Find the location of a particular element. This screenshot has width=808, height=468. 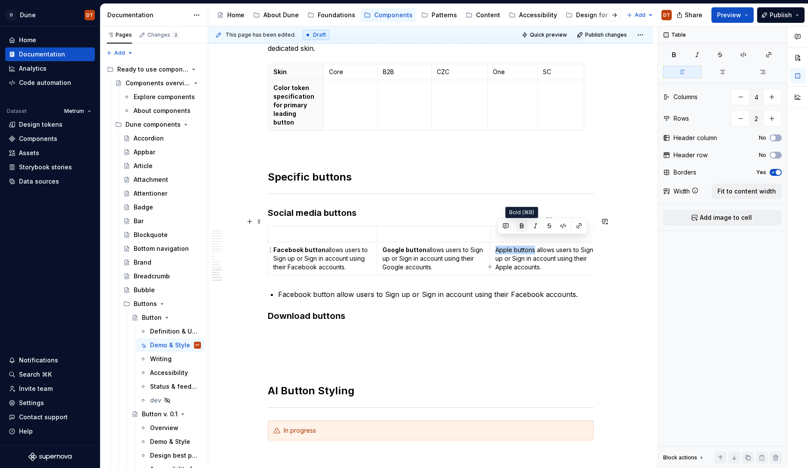

div: Blockquote is located at coordinates (151, 235).